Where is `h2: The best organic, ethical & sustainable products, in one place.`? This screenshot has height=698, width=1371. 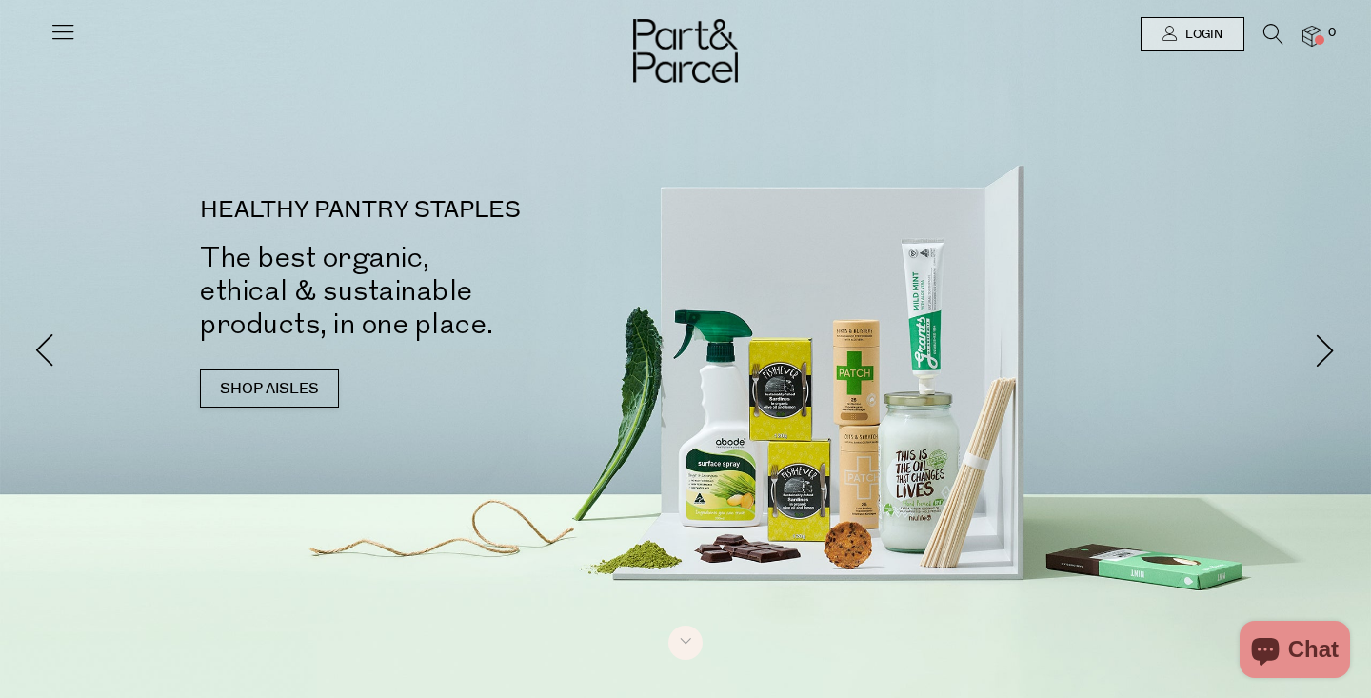
h2: The best organic, ethical & sustainable products, in one place. is located at coordinates (457, 290).